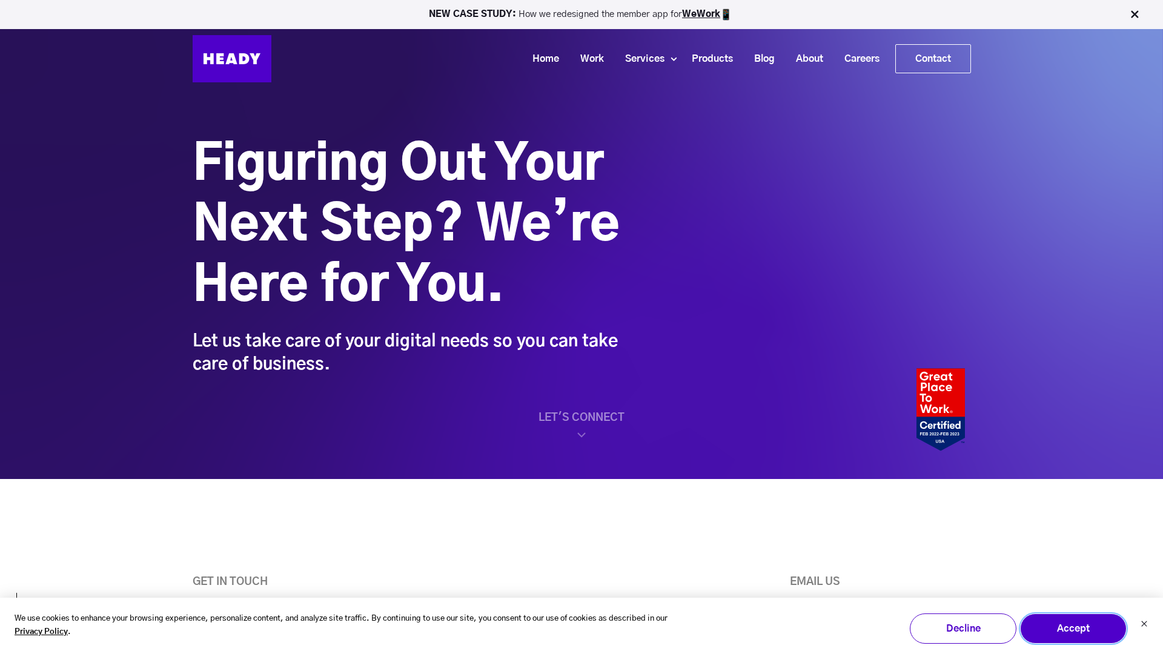 This screenshot has height=654, width=1163. Describe the element at coordinates (588, 59) in the screenshot. I see `a: Work` at that location.